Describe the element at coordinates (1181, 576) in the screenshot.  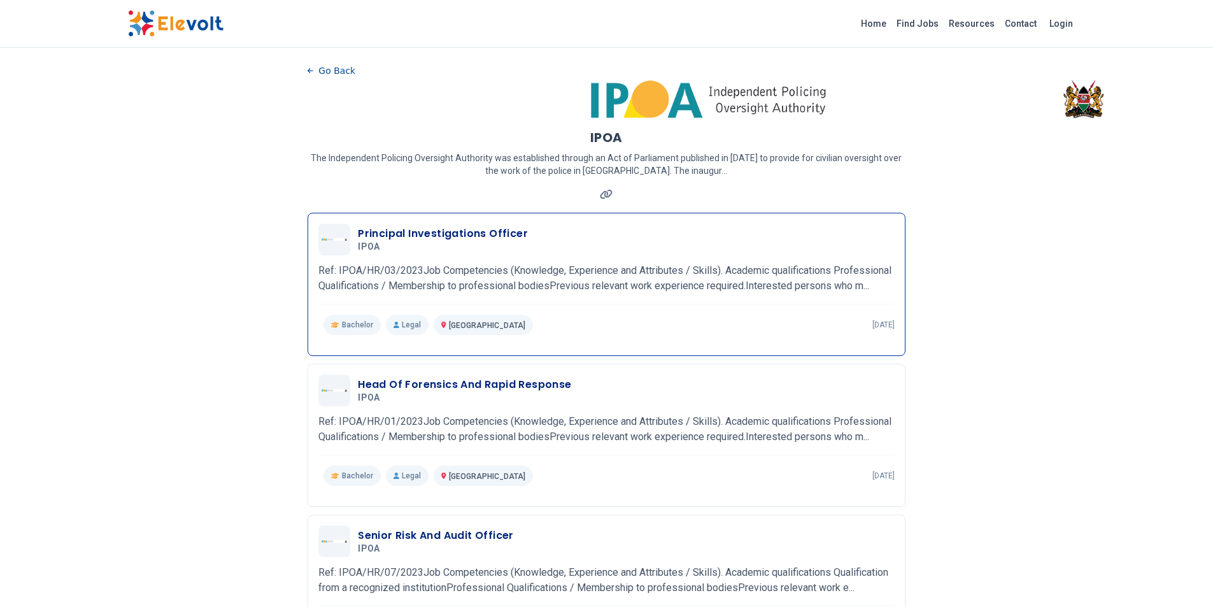
I see `div: Chat Widget` at that location.